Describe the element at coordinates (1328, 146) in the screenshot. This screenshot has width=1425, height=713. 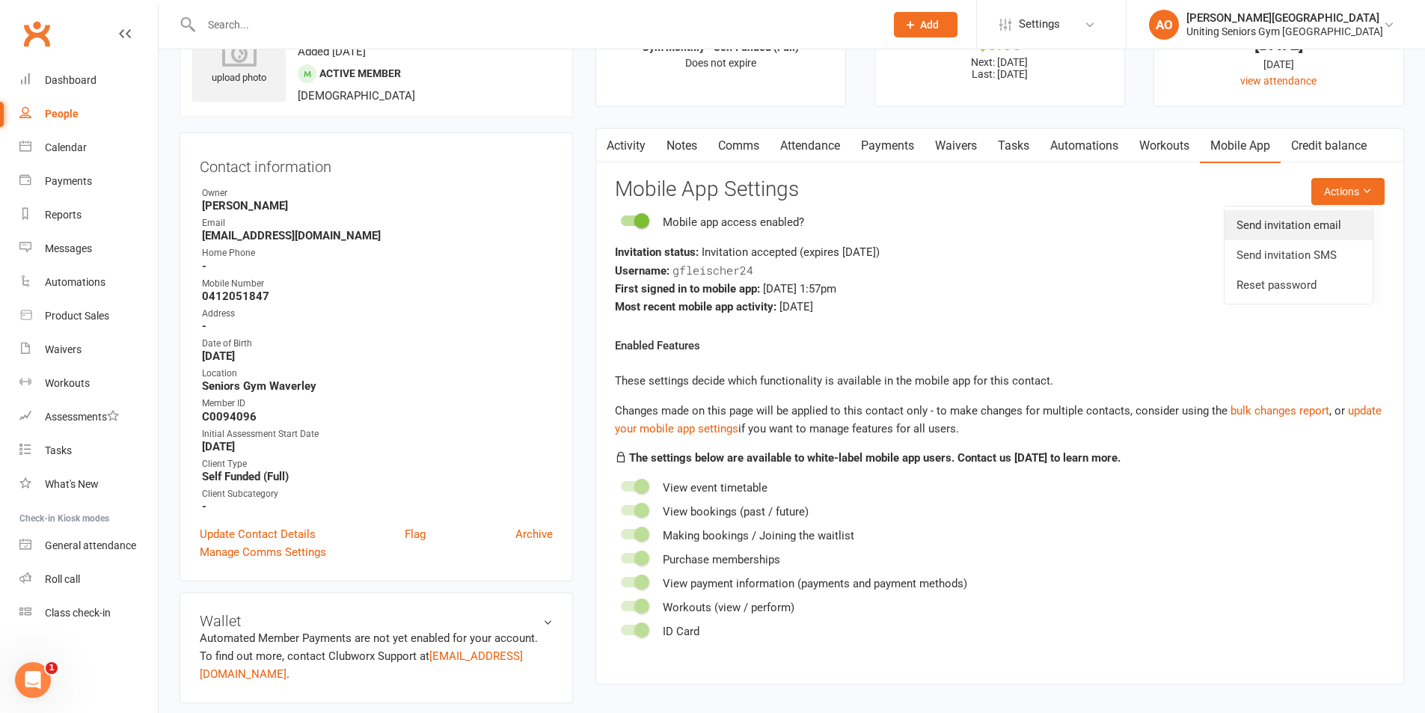
I see `a: Credit balance` at that location.